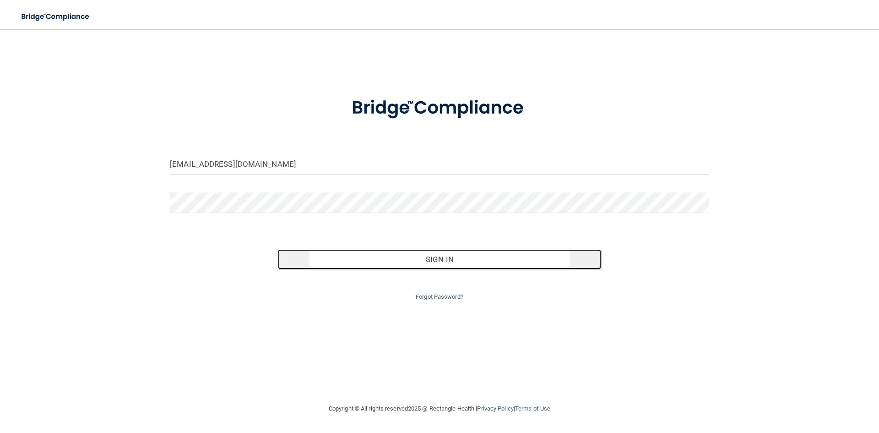 This screenshot has width=879, height=433. Describe the element at coordinates (532, 408) in the screenshot. I see `a: Terms of Use` at that location.